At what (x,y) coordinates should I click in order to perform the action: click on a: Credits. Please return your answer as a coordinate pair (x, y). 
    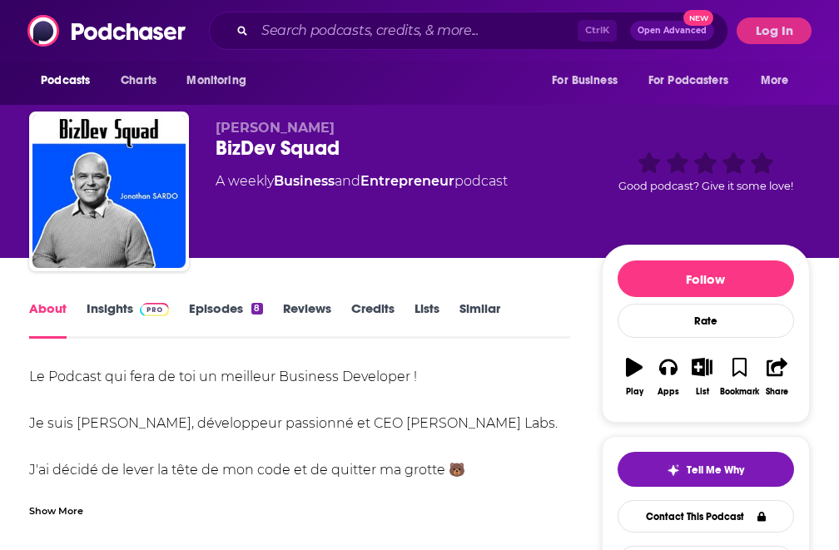
    Looking at the image, I should click on (373, 319).